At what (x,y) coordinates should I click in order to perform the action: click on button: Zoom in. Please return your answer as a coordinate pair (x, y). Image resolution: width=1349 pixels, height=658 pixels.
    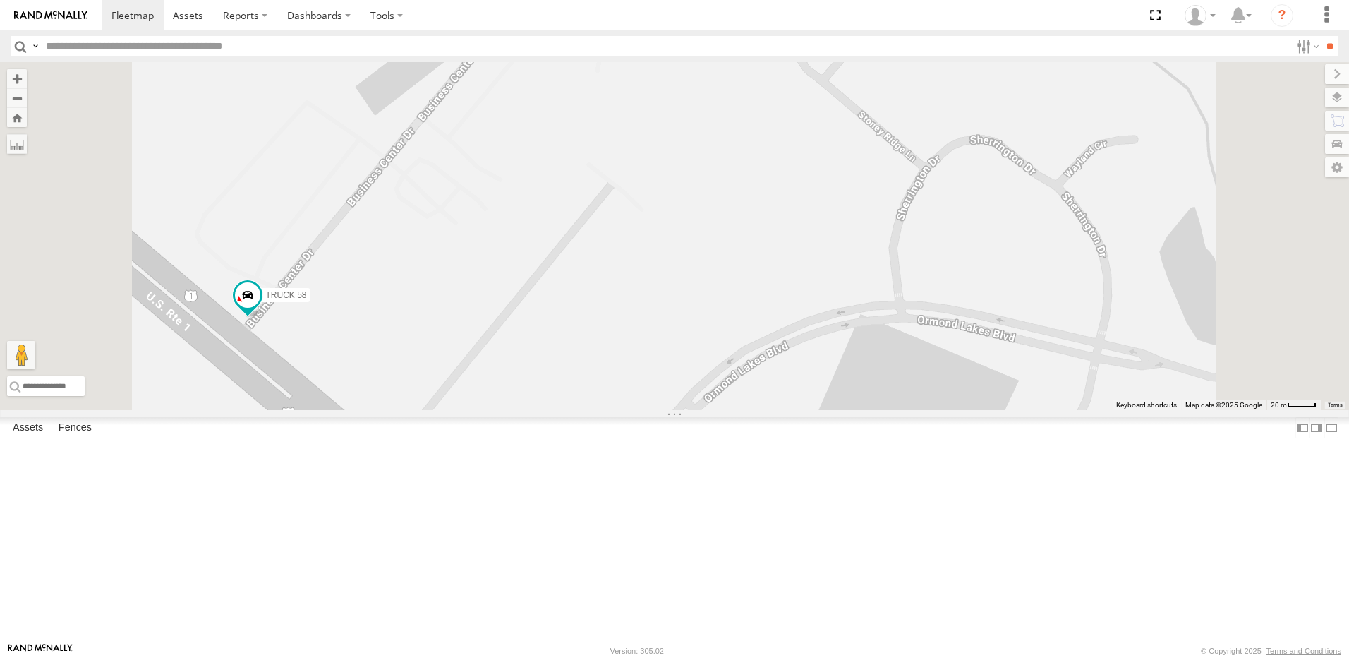
    Looking at the image, I should click on (17, 78).